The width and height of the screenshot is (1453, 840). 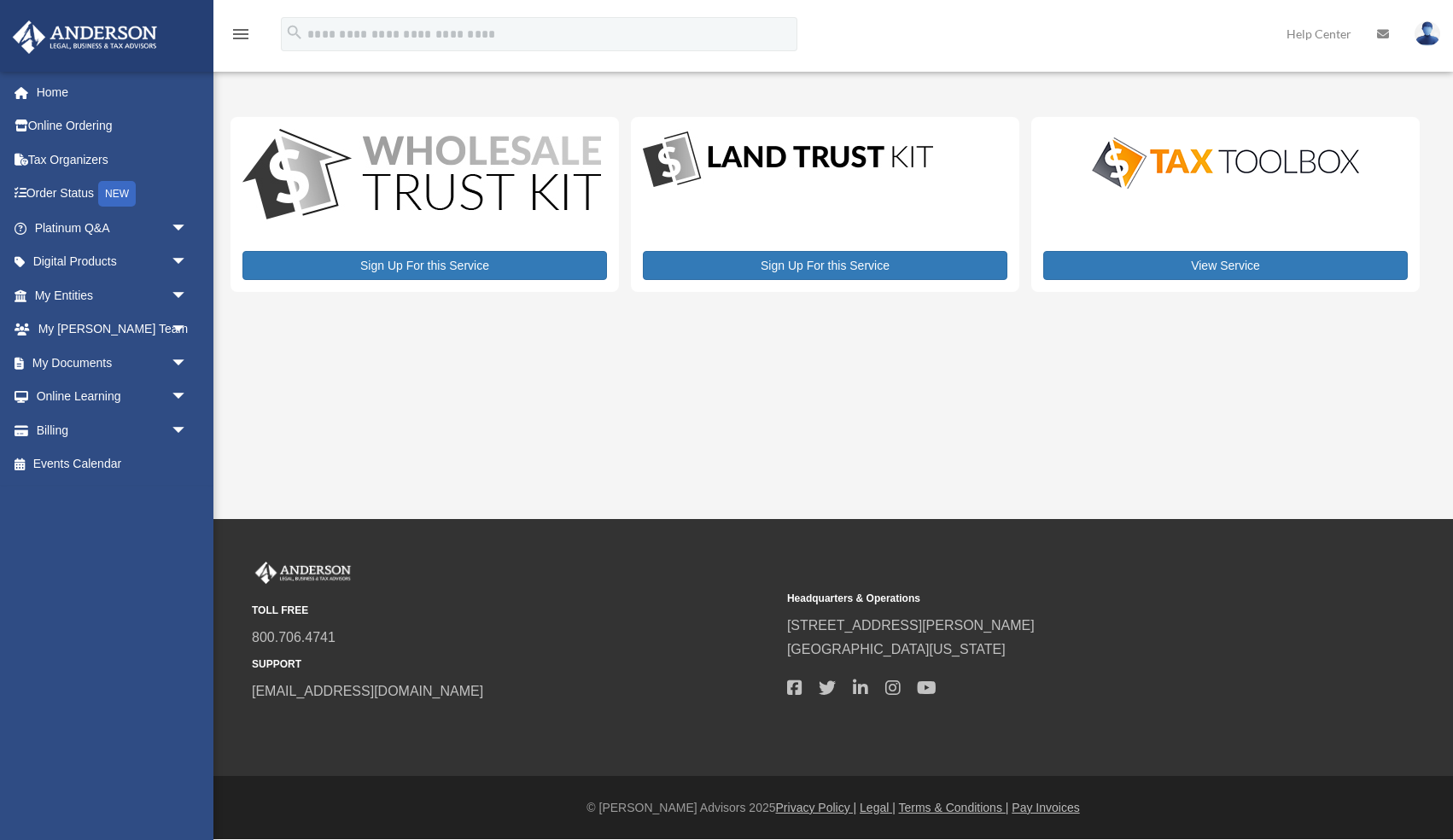 I want to click on a: Digital Productsarrow_drop_down, so click(x=109, y=262).